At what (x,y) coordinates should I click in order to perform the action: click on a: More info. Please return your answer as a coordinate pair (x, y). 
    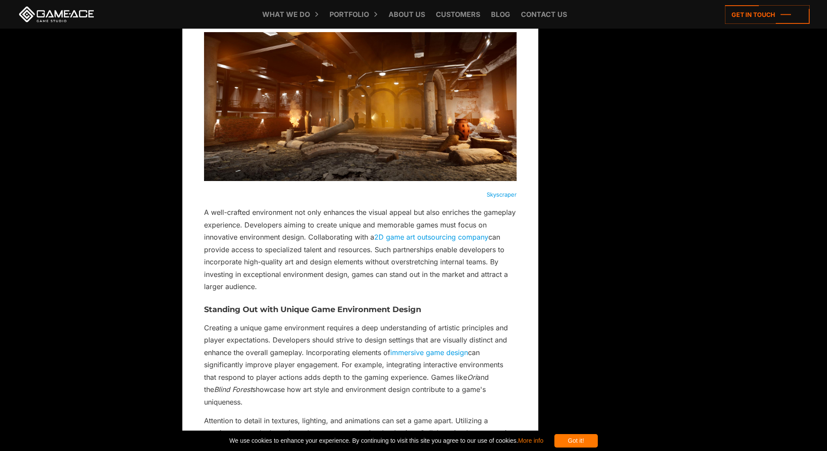
    Looking at the image, I should click on (530, 440).